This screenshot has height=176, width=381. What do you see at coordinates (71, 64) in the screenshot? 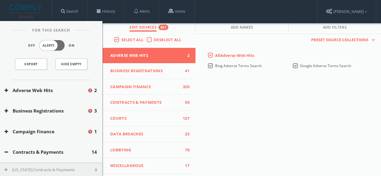
I see `button: Hide Empty` at bounding box center [71, 64].